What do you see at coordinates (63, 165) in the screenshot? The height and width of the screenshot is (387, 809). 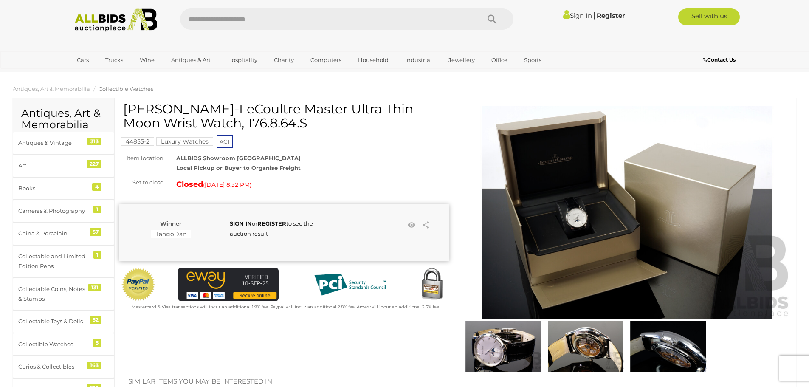 I see `a: Art 227` at bounding box center [63, 165].